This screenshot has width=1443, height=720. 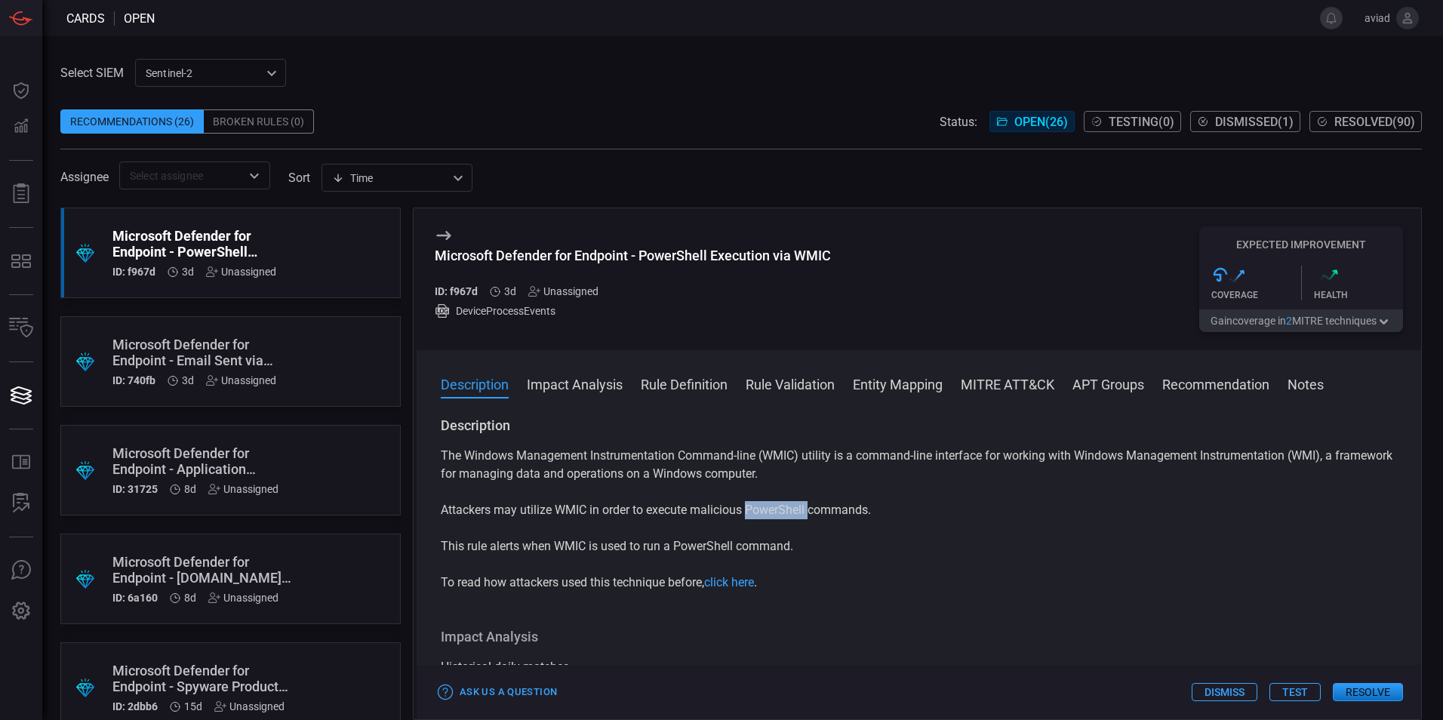 I want to click on button: Ask Us a Question, so click(x=498, y=692).